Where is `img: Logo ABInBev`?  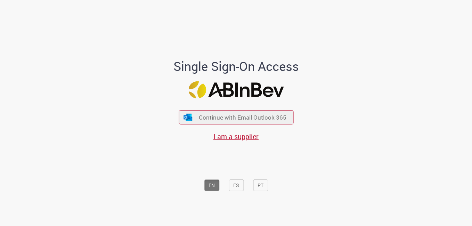 img: Logo ABInBev is located at coordinates (236, 90).